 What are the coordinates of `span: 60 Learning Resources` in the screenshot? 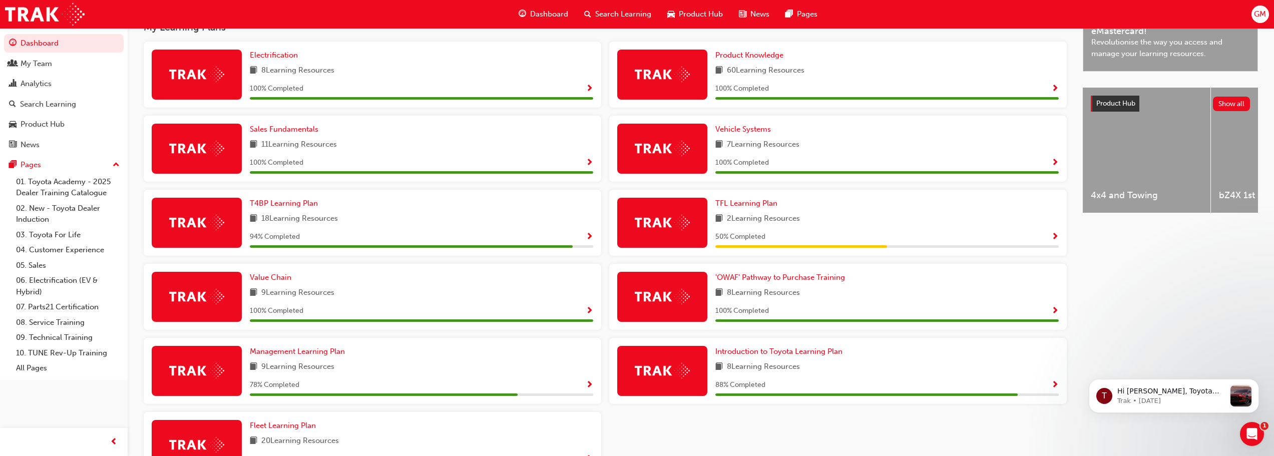 It's located at (766, 71).